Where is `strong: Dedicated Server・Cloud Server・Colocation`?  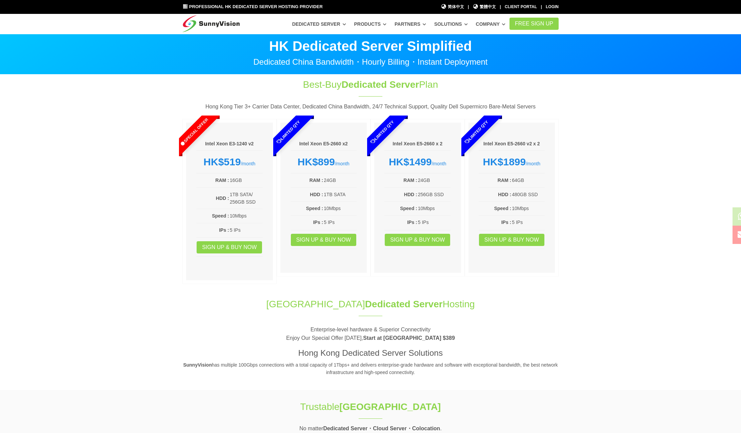
strong: Dedicated Server・Cloud Server・Colocation is located at coordinates (381, 428).